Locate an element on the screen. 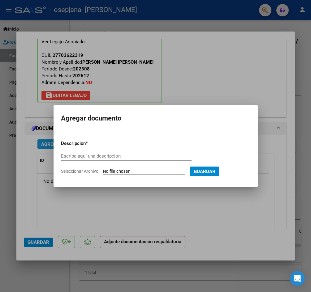 This screenshot has height=292, width=311. h2: Agregar documento is located at coordinates (156, 118).